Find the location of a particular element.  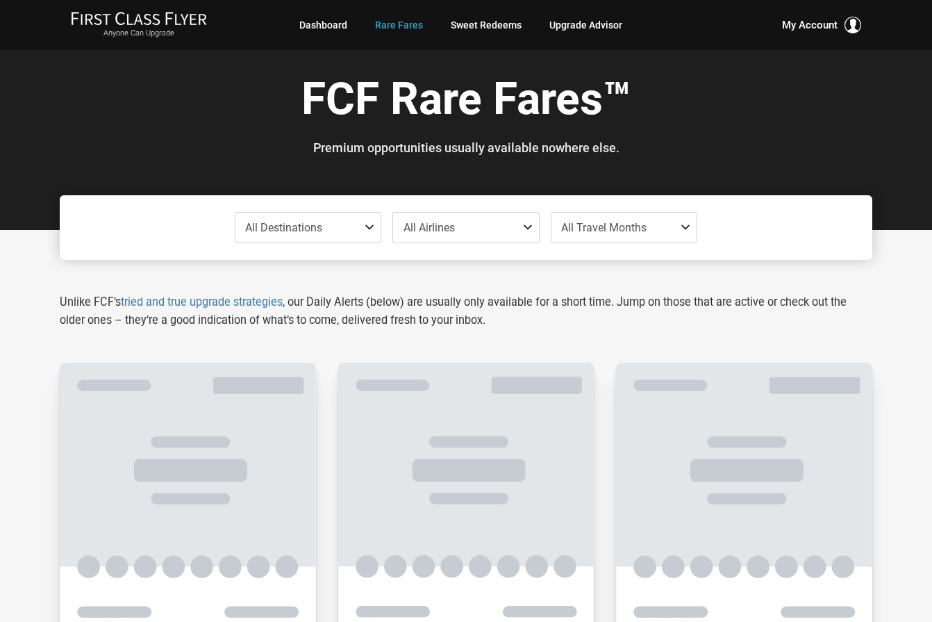

a: Dashboard is located at coordinates (323, 25).